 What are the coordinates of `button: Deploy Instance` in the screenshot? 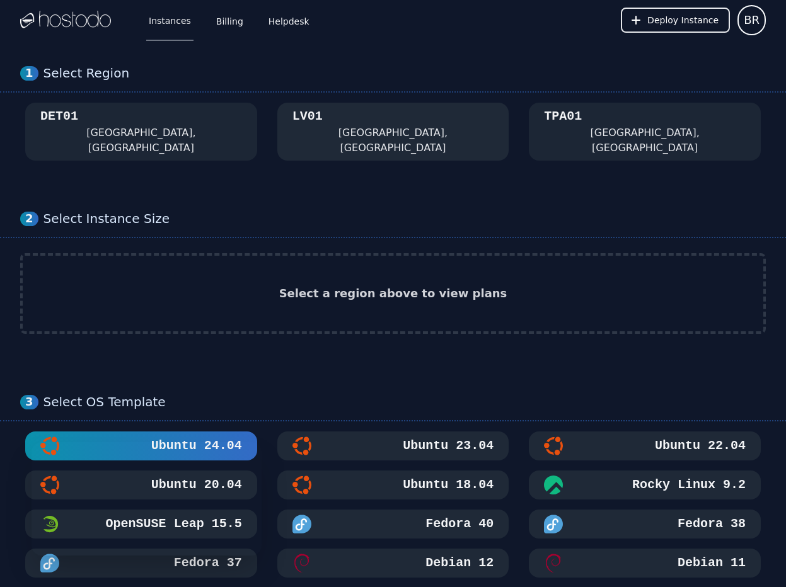 It's located at (675, 20).